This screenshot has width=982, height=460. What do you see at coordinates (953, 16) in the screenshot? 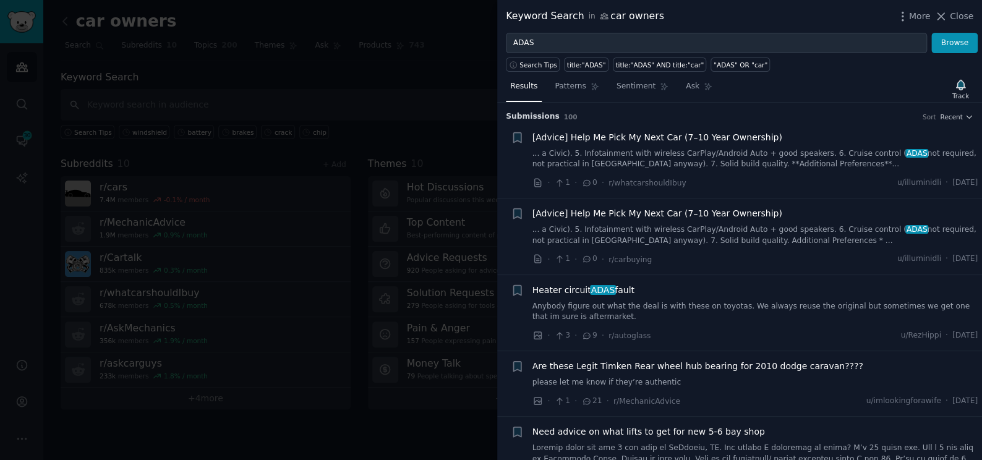
I see `button: Close` at bounding box center [953, 16].